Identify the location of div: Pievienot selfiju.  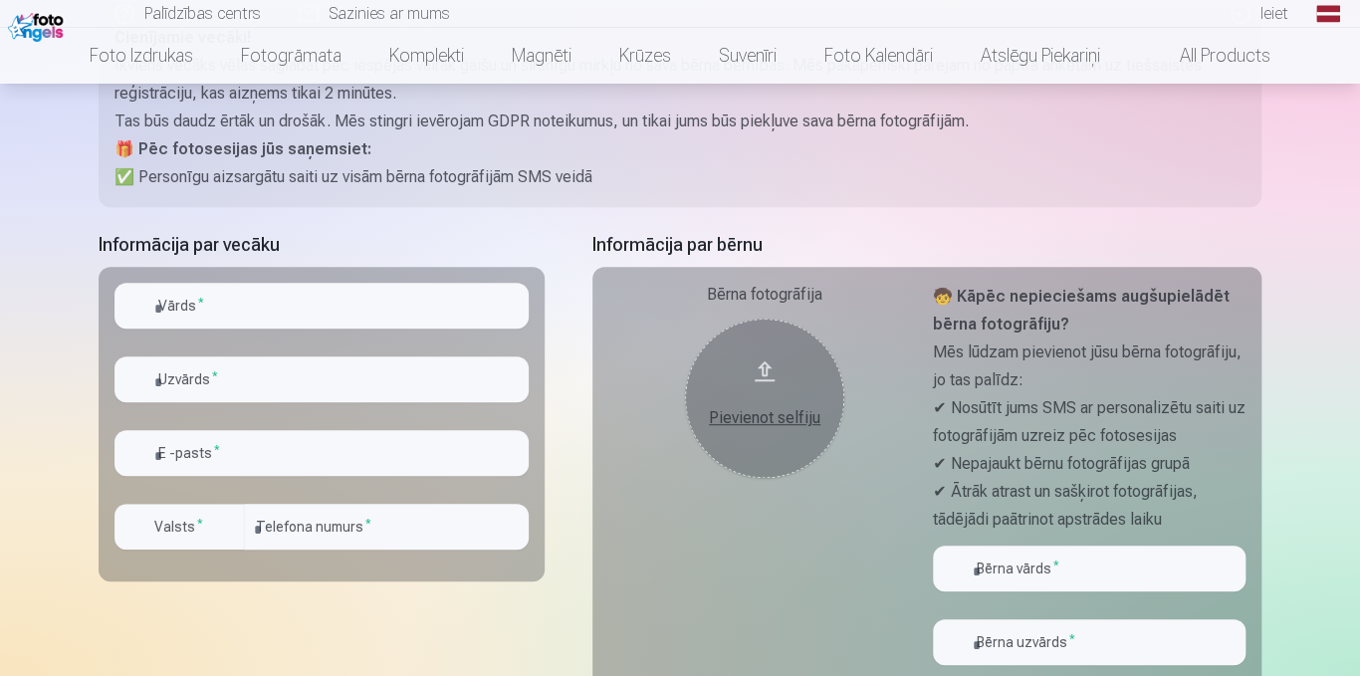
(765, 418).